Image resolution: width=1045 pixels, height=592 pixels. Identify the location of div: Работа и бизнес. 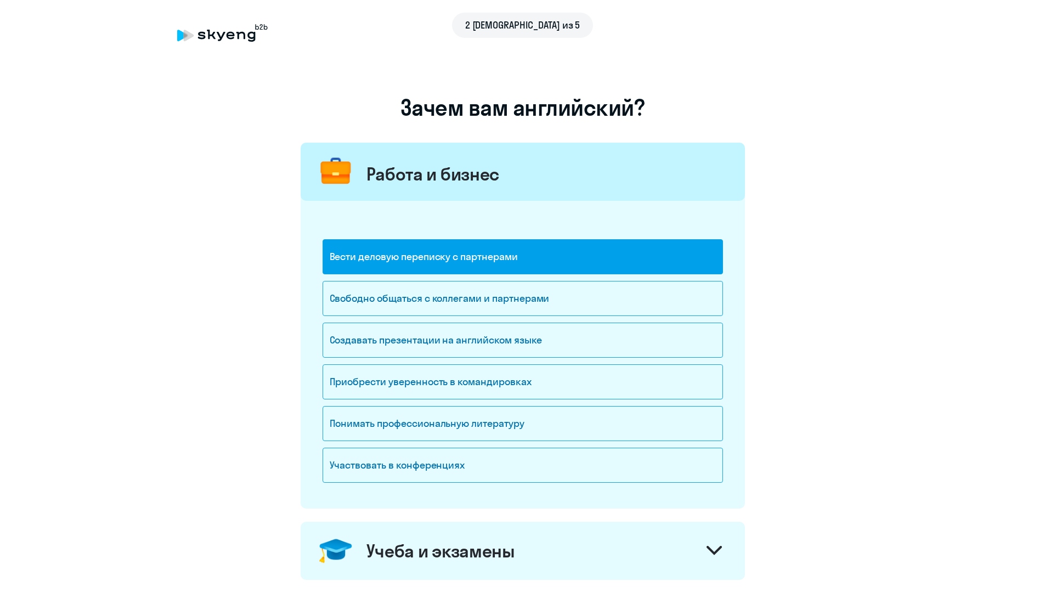
(433, 174).